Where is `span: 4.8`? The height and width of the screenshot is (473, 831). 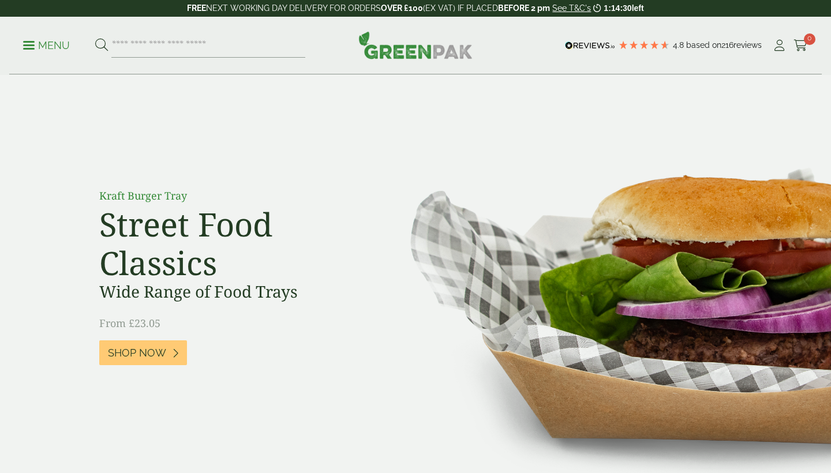 span: 4.8 is located at coordinates (680, 45).